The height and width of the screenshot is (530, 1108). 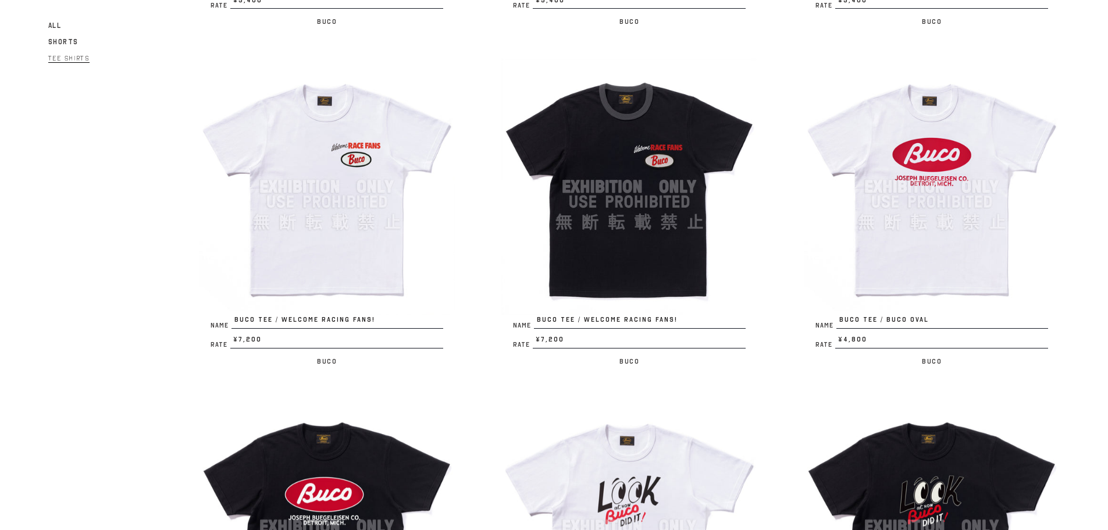 I want to click on a: Tee Shirts, so click(x=69, y=58).